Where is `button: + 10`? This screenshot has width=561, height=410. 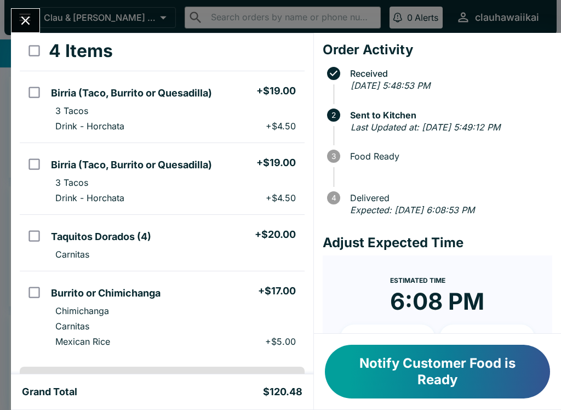 button: + 10 is located at coordinates (388, 338).